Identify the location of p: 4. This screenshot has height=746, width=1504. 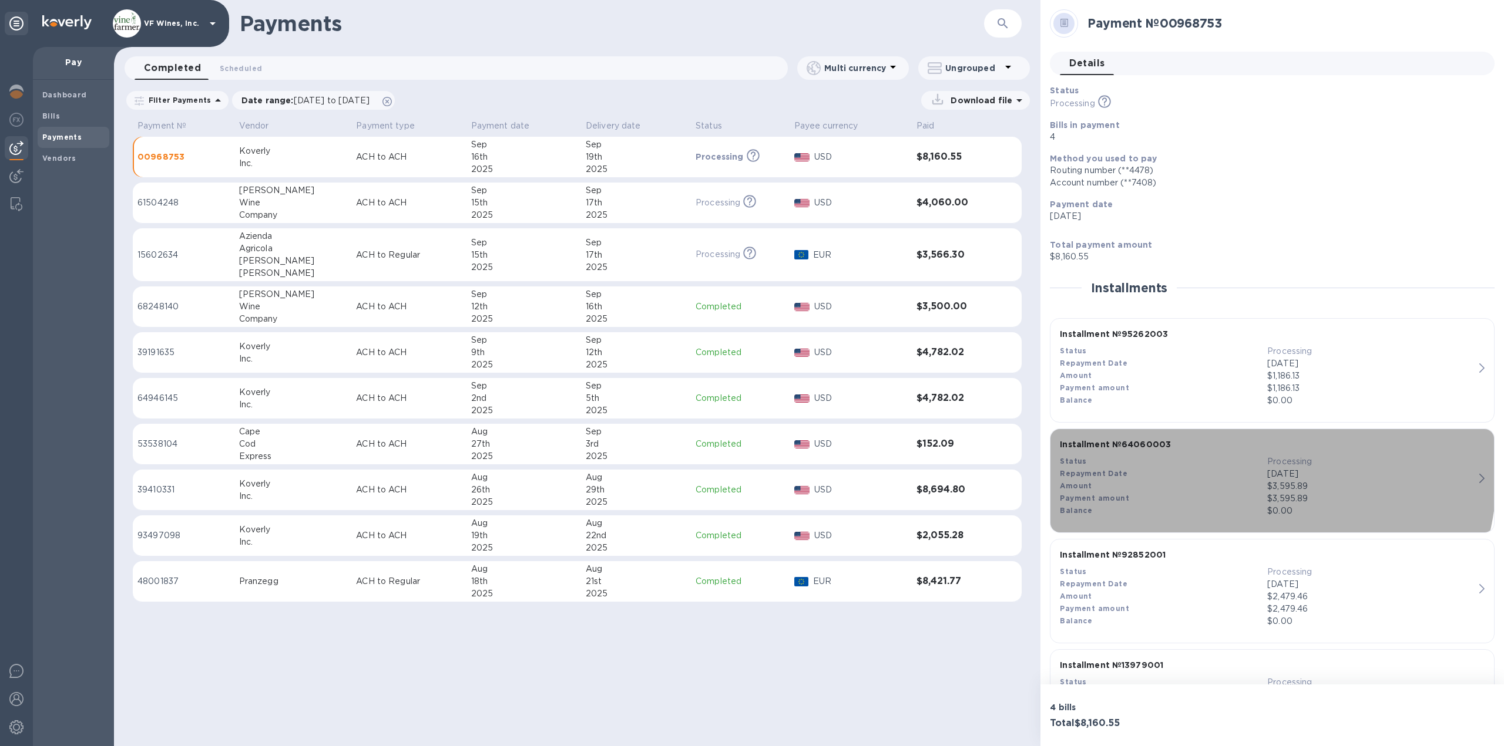
(1267, 137).